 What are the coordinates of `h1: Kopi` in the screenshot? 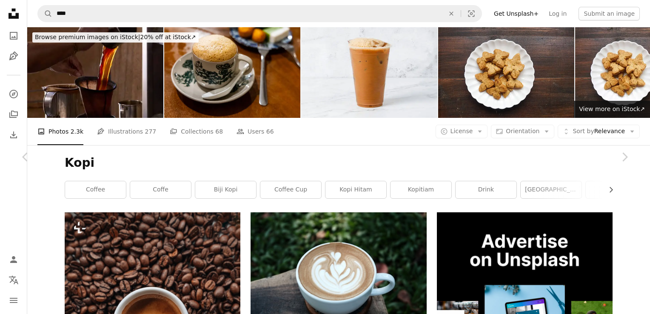 It's located at (338, 163).